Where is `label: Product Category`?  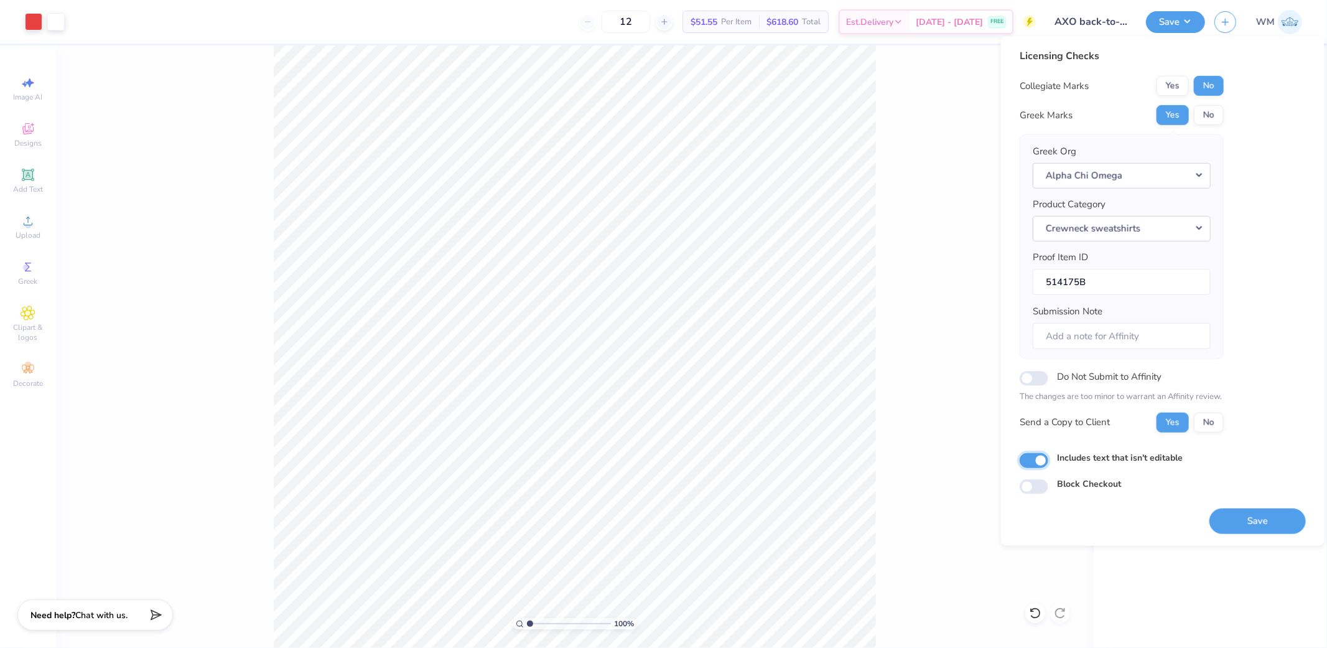 label: Product Category is located at coordinates (1069, 204).